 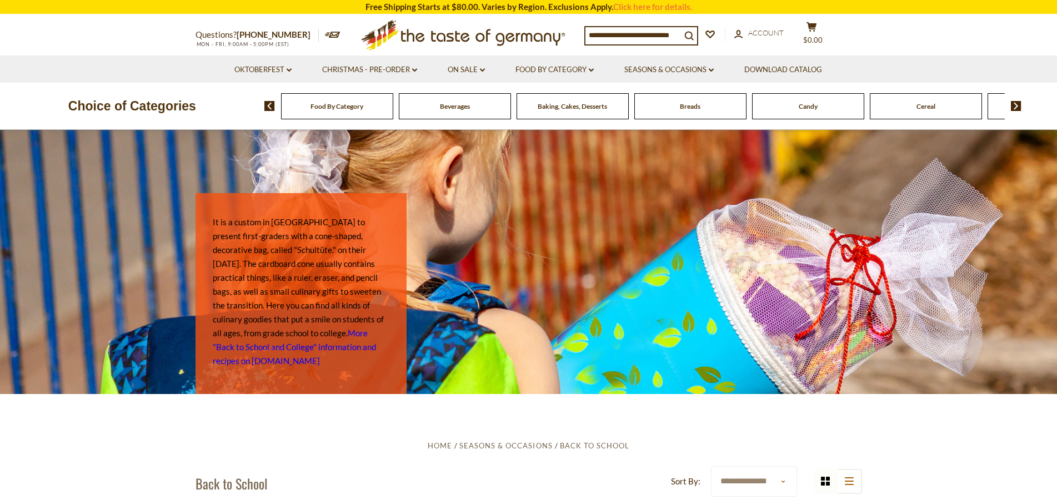 I want to click on span: Beverages, so click(x=455, y=106).